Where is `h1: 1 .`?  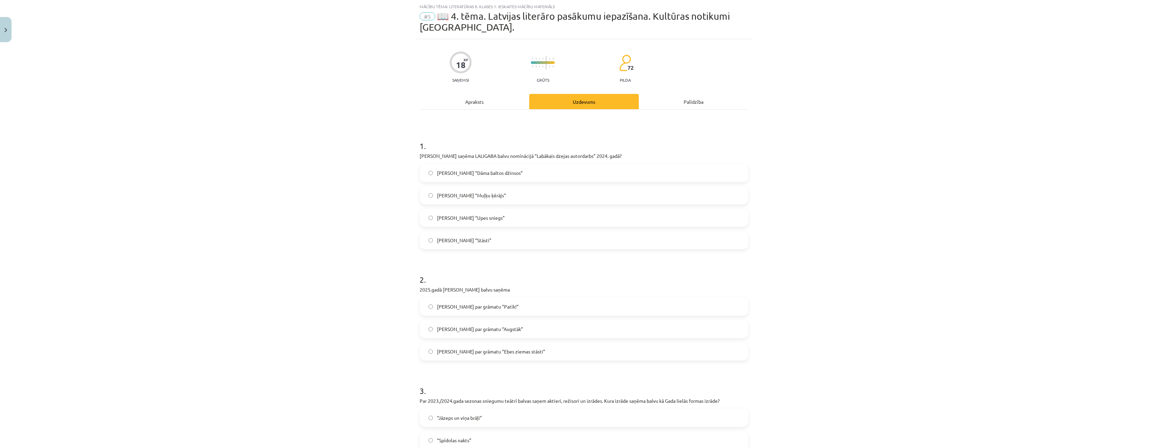 h1: 1 . is located at coordinates (584, 140).